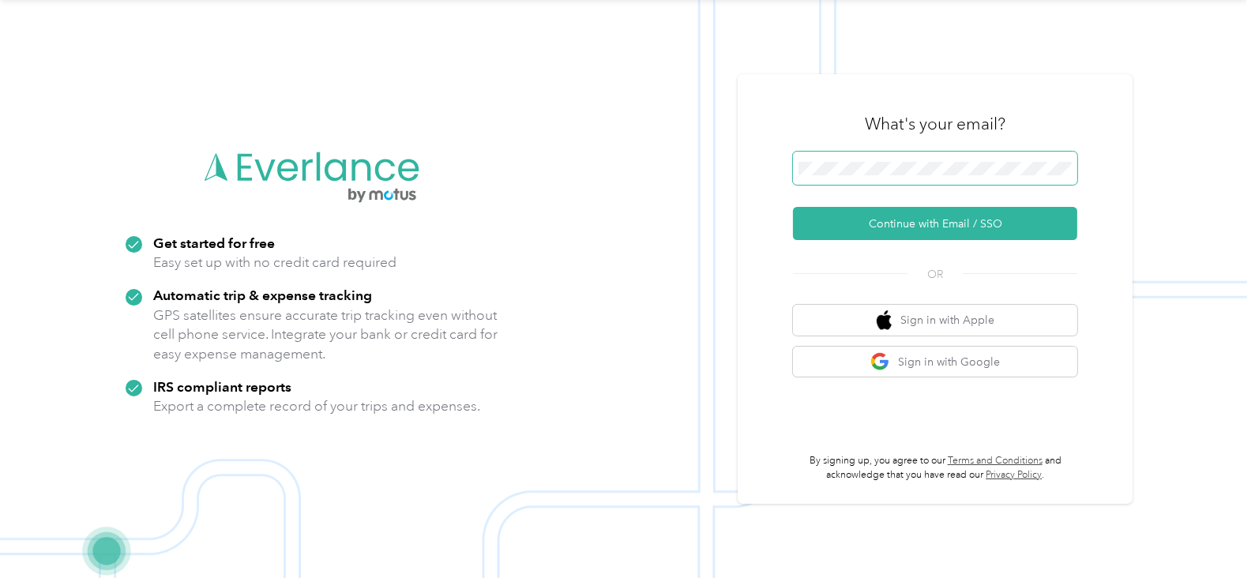 This screenshot has height=578, width=1255. Describe the element at coordinates (275, 262) in the screenshot. I see `p: Easy set up with no credit card required` at that location.